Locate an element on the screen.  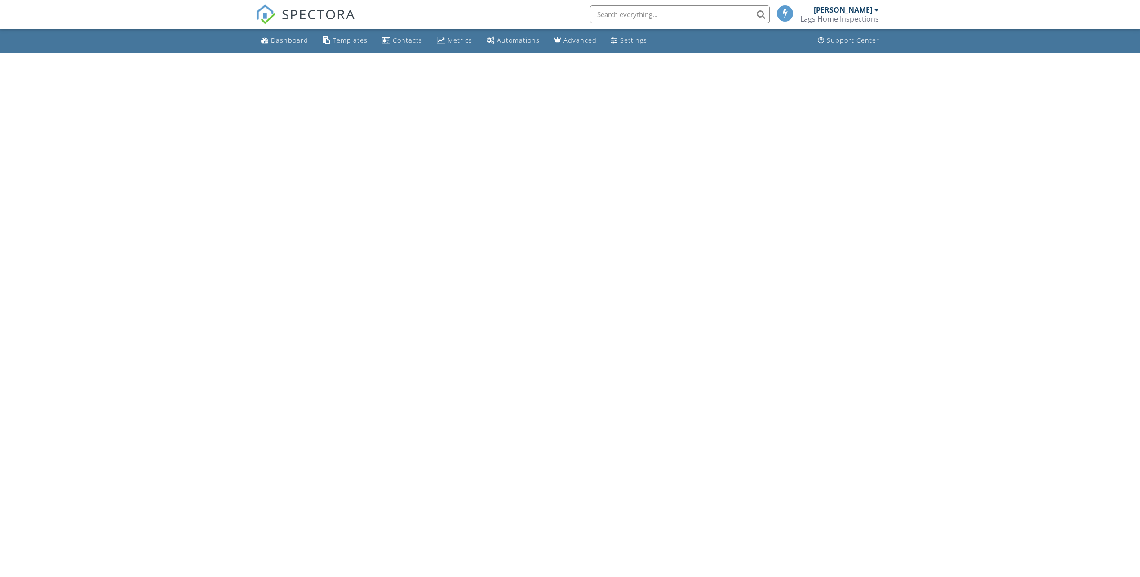
a: Templates is located at coordinates (345, 40).